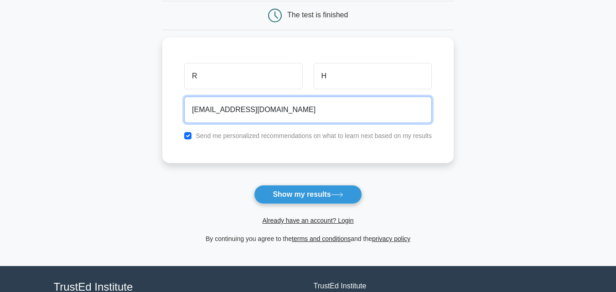  Describe the element at coordinates (308, 221) in the screenshot. I see `a: Already have an account? Login` at that location.